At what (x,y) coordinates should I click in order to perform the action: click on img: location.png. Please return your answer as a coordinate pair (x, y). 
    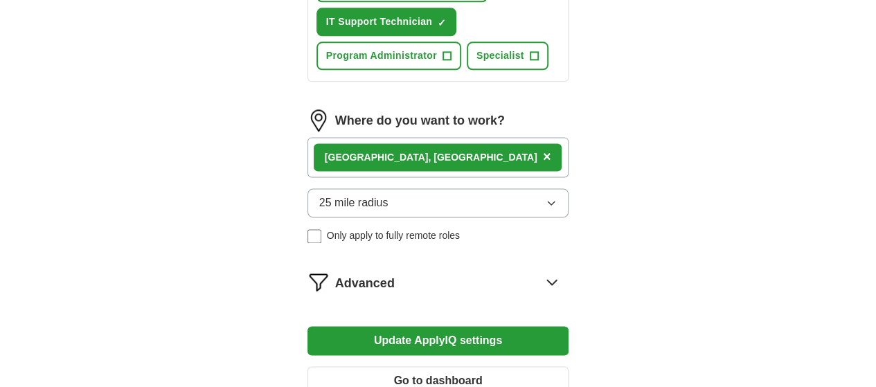
    Looking at the image, I should click on (319, 121).